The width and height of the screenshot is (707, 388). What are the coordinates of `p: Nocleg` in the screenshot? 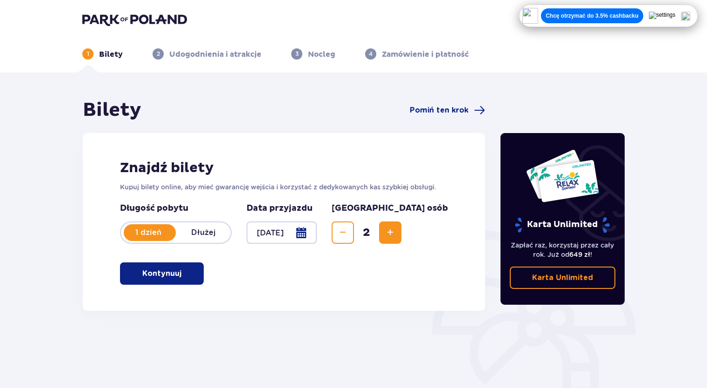 It's located at (321, 54).